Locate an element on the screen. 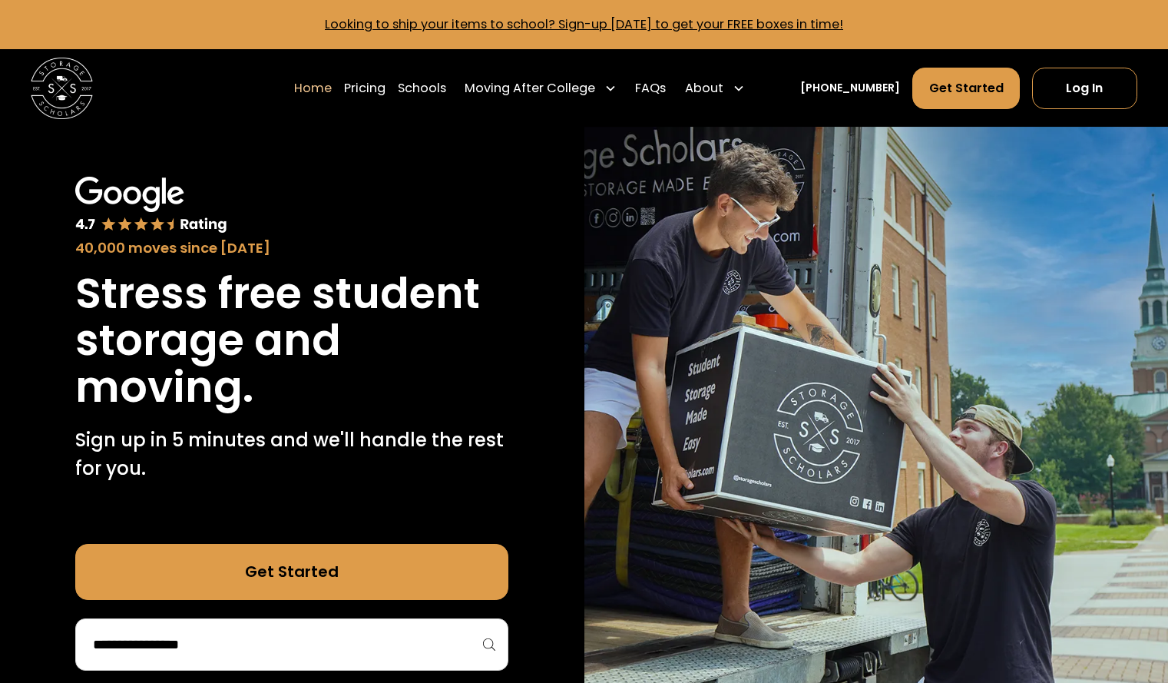 The width and height of the screenshot is (1168, 683). a: Home is located at coordinates (312, 88).